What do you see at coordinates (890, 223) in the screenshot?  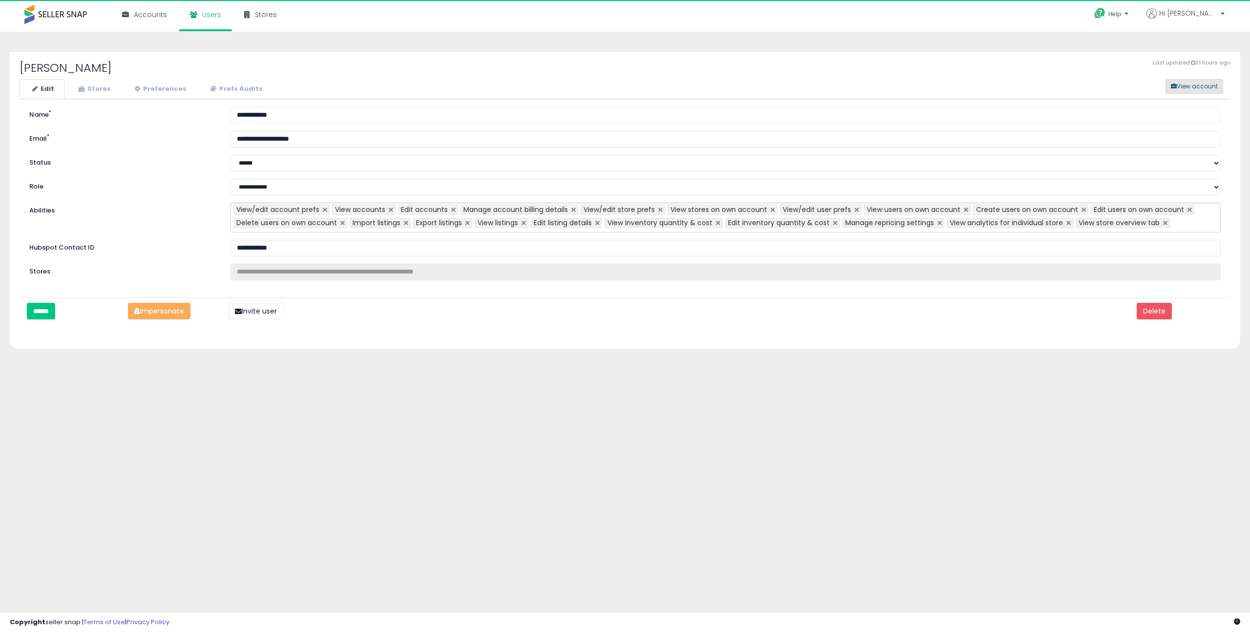 I see `span: Manage repricing settings` at bounding box center [890, 223].